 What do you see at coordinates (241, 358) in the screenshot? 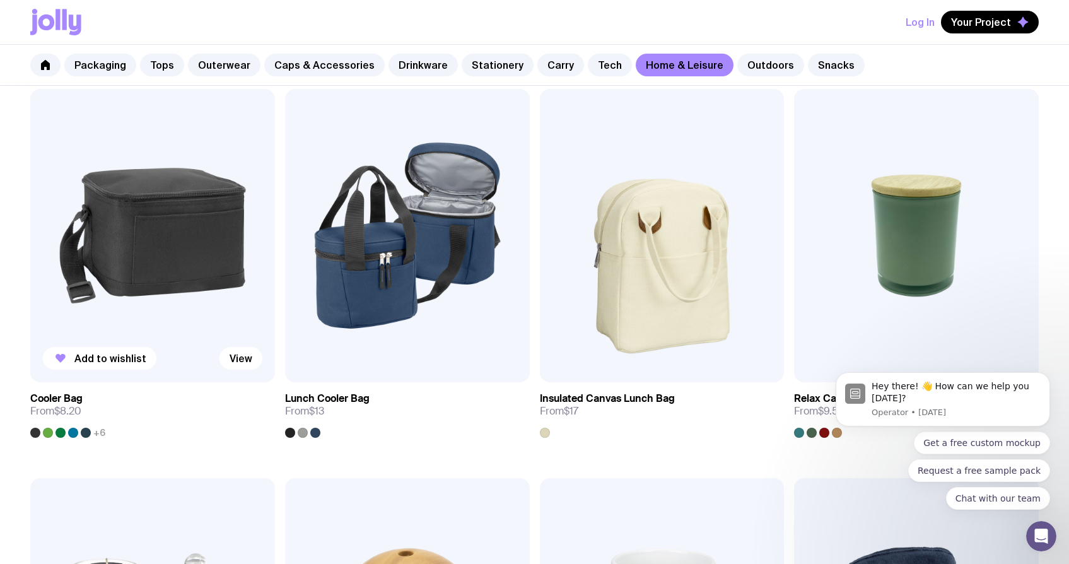
I see `a: View` at bounding box center [241, 358].